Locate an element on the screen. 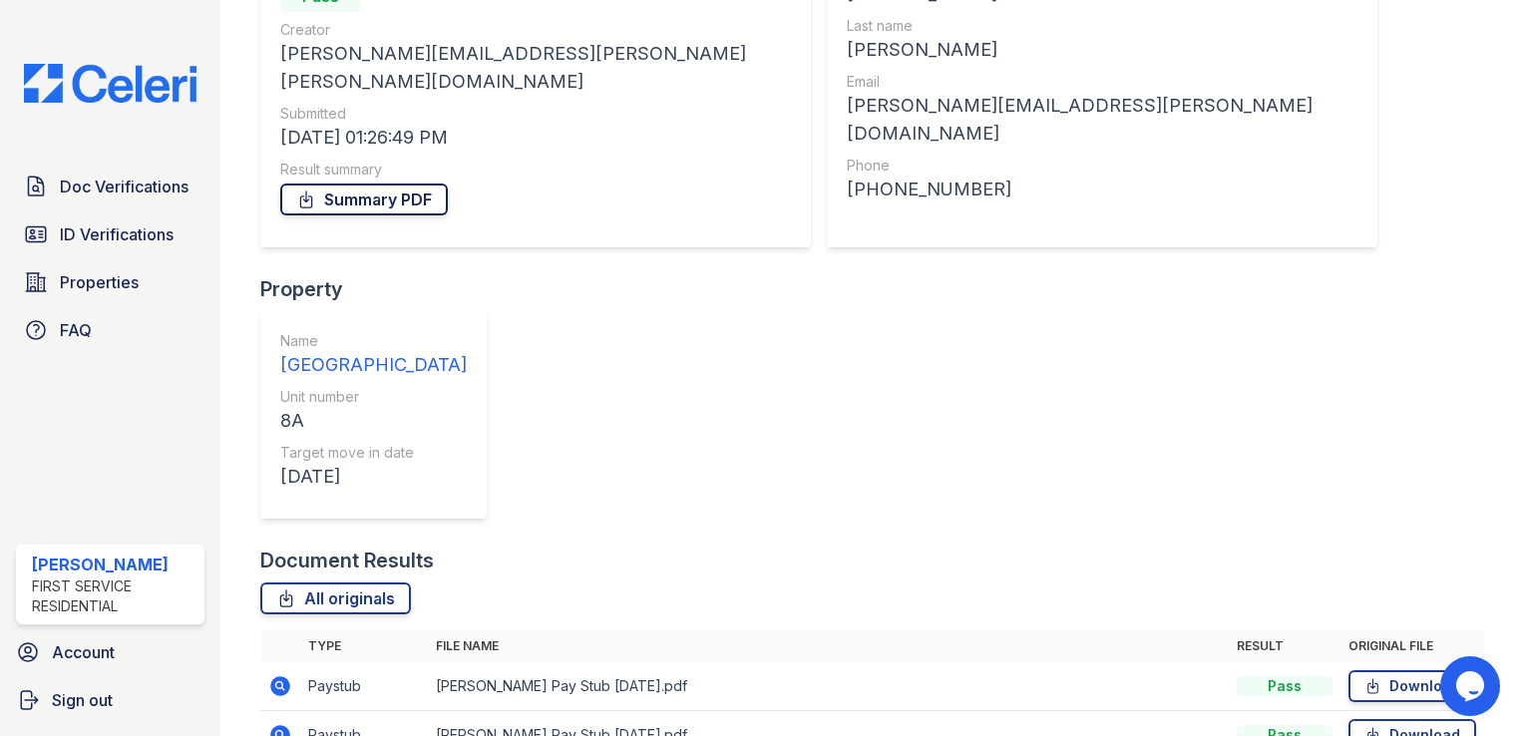  span: Doc Verifications is located at coordinates (124, 187).